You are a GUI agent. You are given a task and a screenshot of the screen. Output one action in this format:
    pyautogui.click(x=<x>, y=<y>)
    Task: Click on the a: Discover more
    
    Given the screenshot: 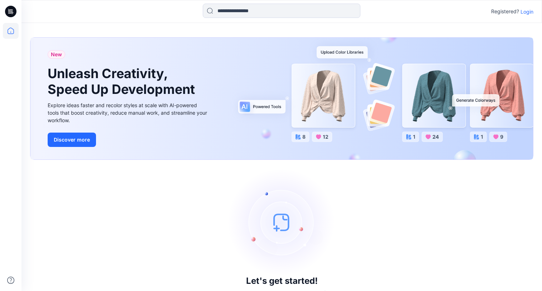 What is the action you would take?
    pyautogui.click(x=128, y=140)
    